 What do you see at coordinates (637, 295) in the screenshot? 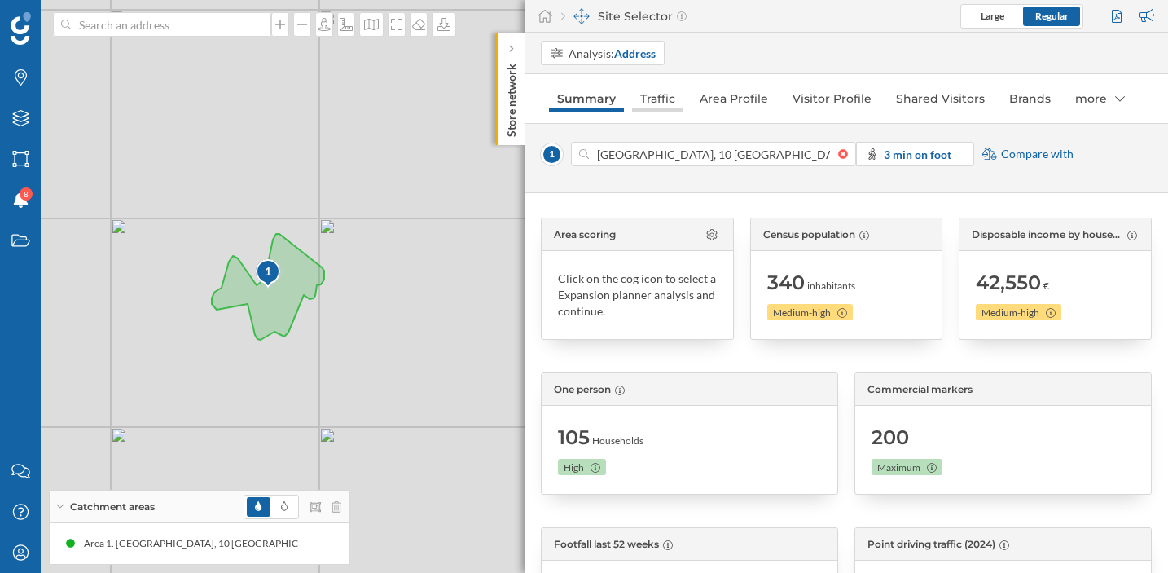
I see `div: Click on the cog icon to select a Expansion planner analysis and continue.` at bounding box center [637, 295].